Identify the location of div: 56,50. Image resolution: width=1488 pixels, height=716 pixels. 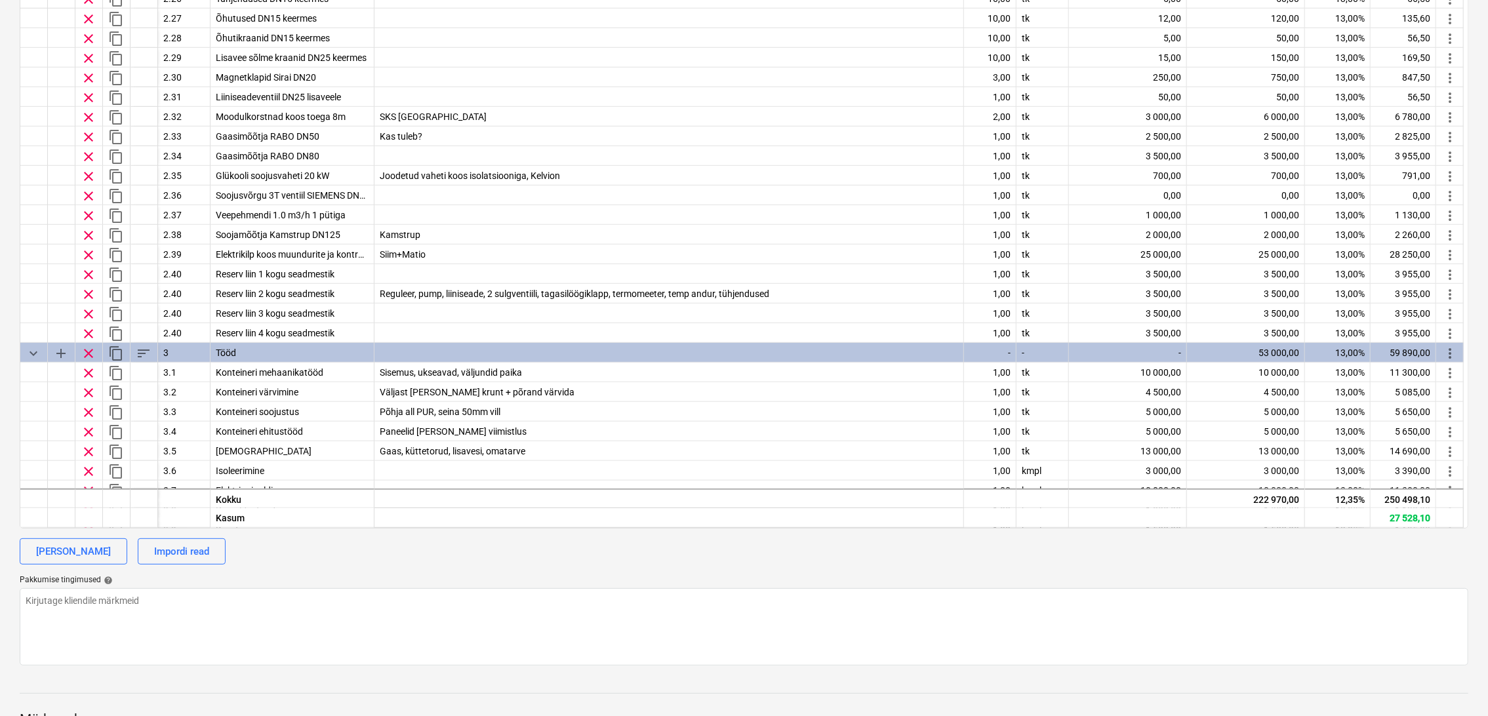
(1403, 38).